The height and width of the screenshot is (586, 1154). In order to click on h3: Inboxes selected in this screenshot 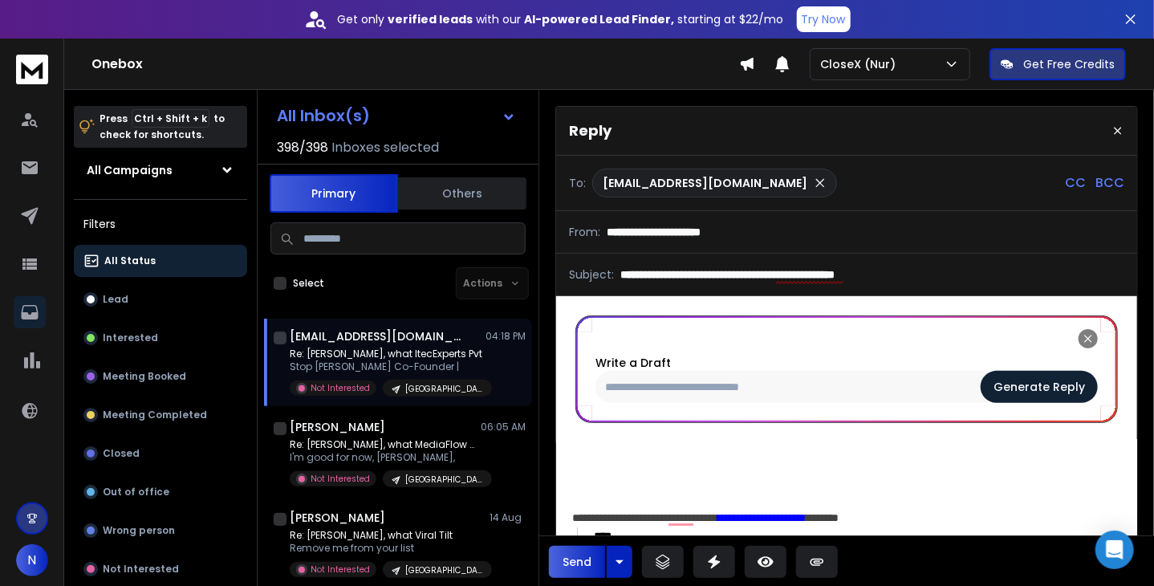, I will do `click(385, 148)`.